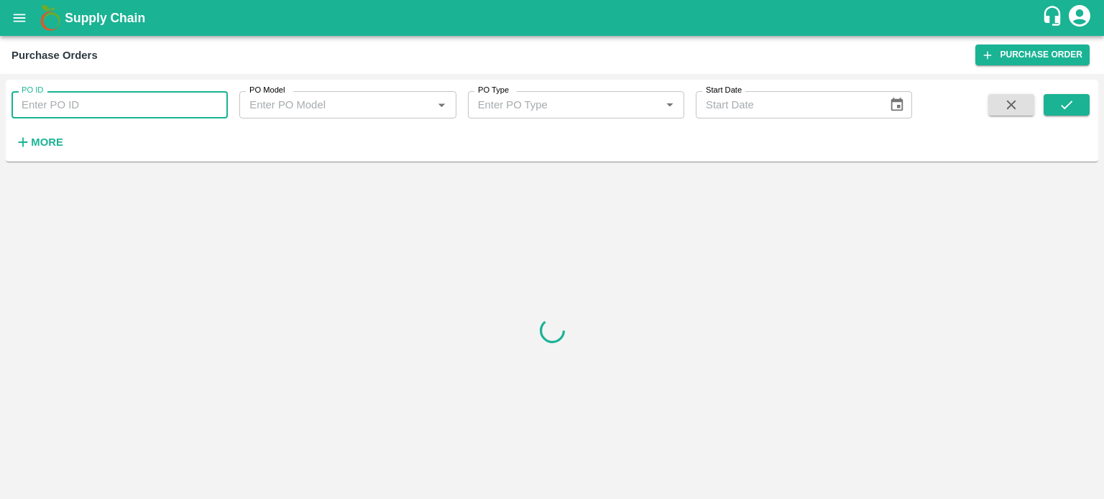 The height and width of the screenshot is (499, 1104). Describe the element at coordinates (1032, 55) in the screenshot. I see `a: Purchase Order` at that location.